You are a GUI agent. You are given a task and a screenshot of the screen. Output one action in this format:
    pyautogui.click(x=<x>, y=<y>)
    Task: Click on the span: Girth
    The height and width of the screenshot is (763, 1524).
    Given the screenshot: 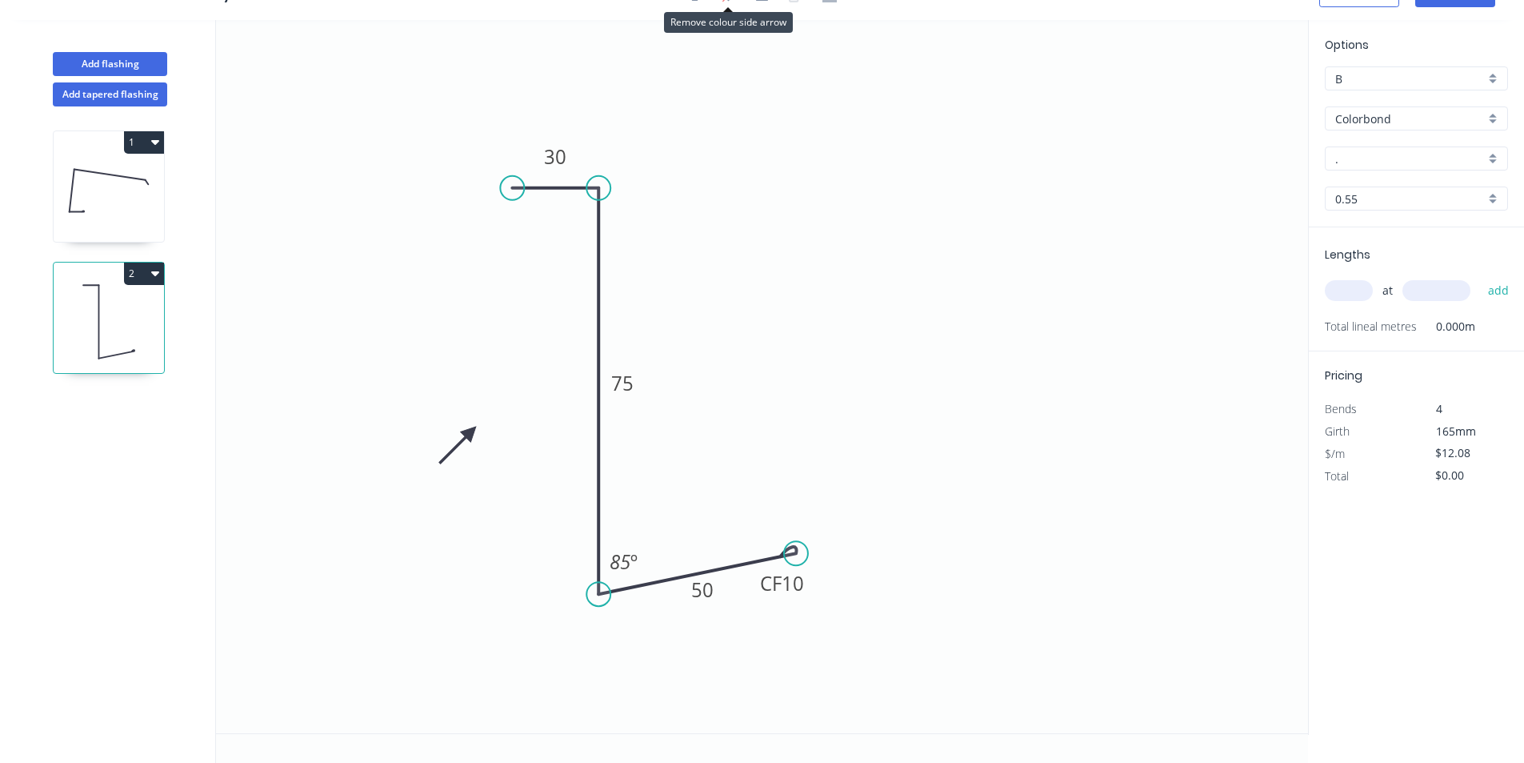 What is the action you would take?
    pyautogui.click(x=1337, y=431)
    